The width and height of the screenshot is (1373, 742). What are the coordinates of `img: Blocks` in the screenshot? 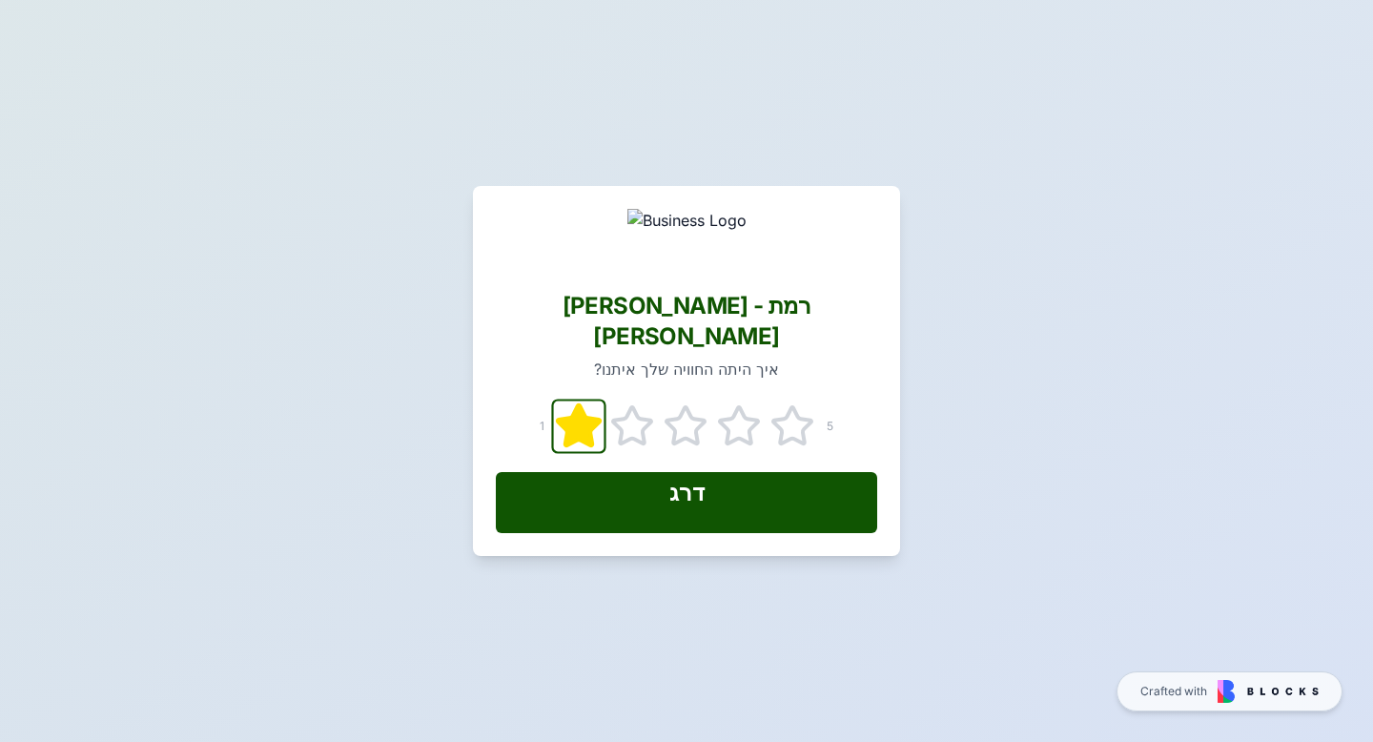 It's located at (1268, 691).